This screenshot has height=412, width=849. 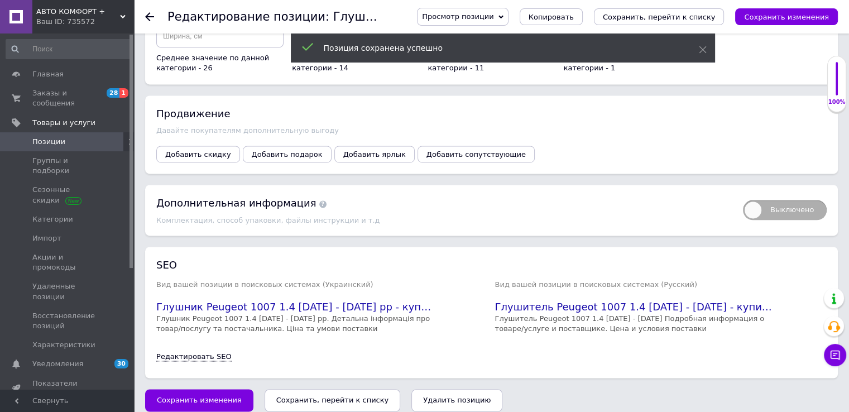 What do you see at coordinates (837, 102) in the screenshot?
I see `div: 100%` at bounding box center [837, 102].